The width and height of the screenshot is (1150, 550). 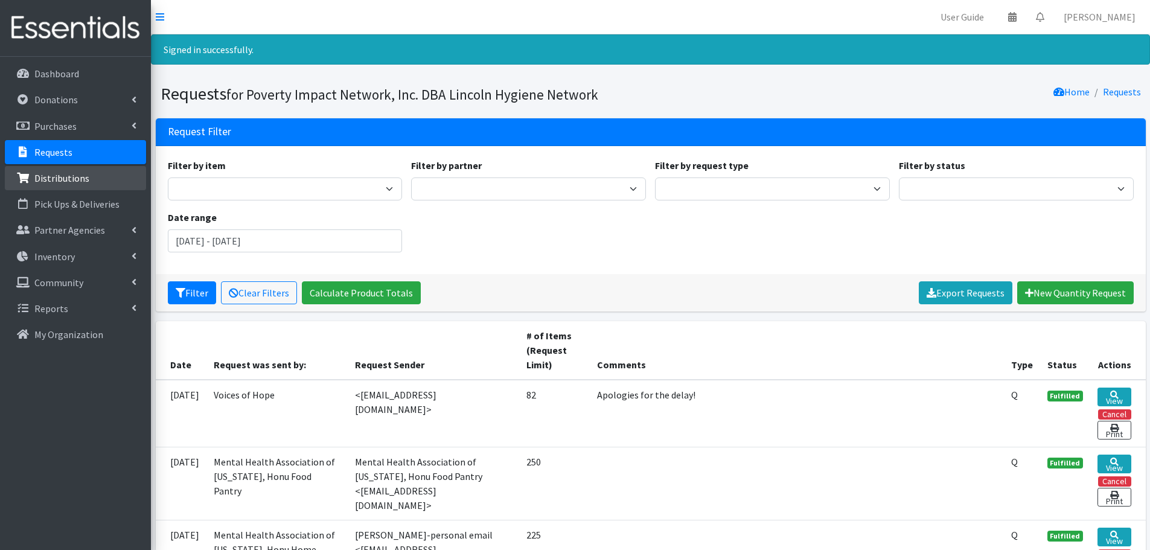 What do you see at coordinates (1117, 350) in the screenshot?
I see `th: Actions` at bounding box center [1117, 350].